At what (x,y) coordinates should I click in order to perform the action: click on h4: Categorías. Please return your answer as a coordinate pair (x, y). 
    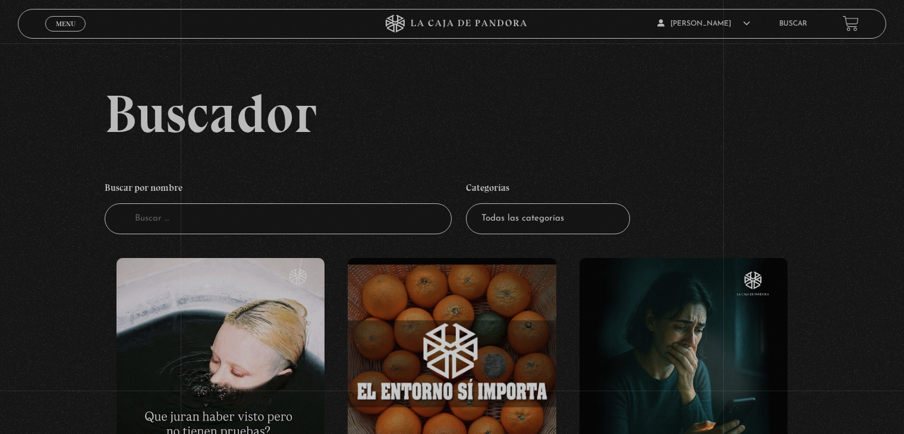
    Looking at the image, I should click on (548, 190).